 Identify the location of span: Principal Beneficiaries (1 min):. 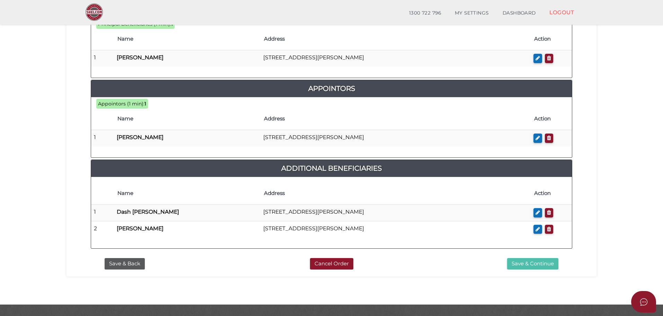
(134, 24).